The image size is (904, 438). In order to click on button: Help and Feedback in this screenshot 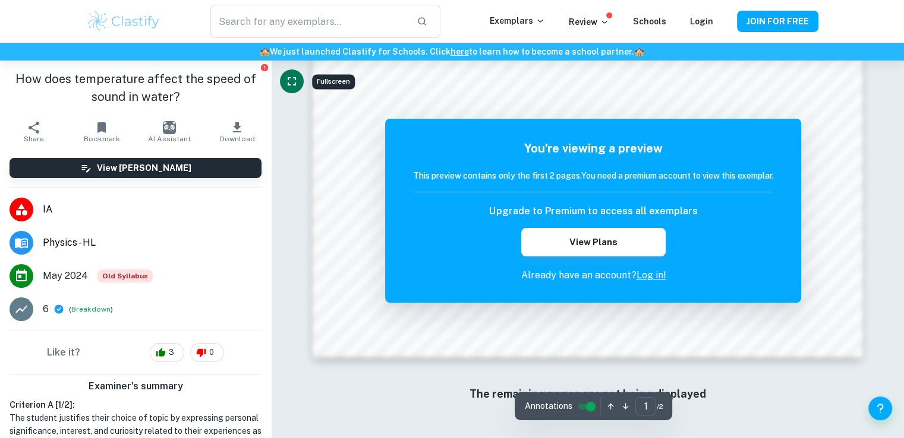, I will do `click(880, 409)`.